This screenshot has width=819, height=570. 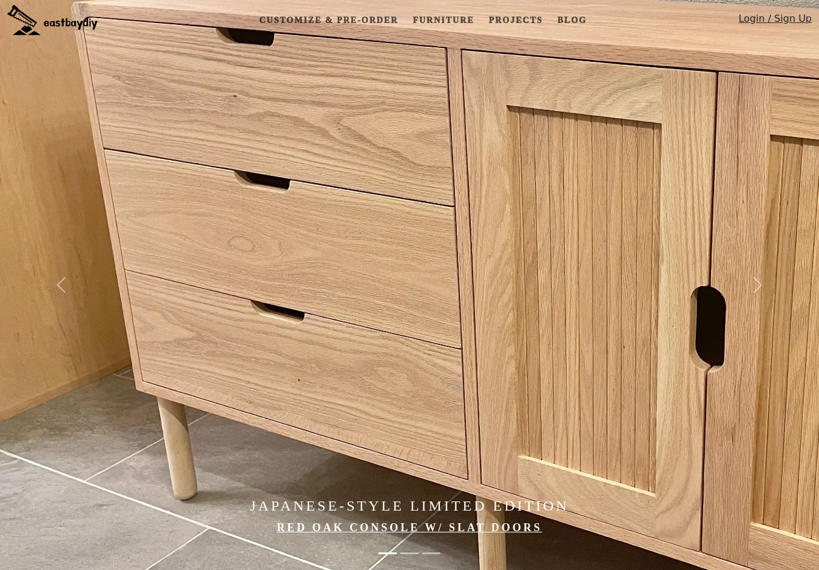 What do you see at coordinates (410, 528) in the screenshot?
I see `a: Red Oak Console w/ Slat Doors` at bounding box center [410, 528].